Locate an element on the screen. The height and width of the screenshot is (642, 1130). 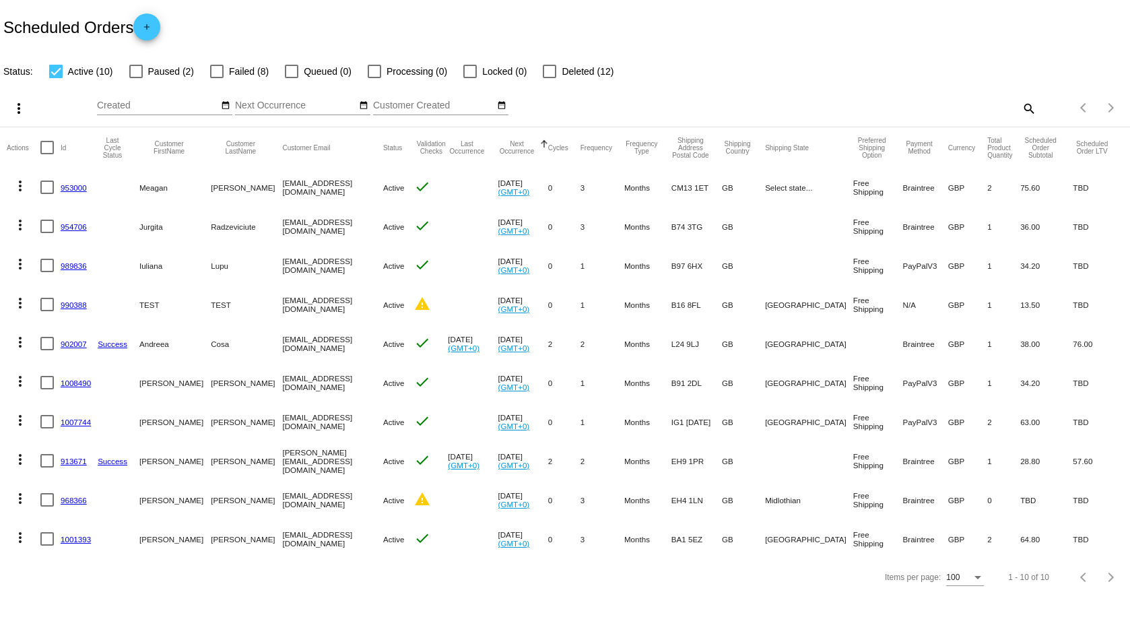
button: Previous page is located at coordinates (1084, 108).